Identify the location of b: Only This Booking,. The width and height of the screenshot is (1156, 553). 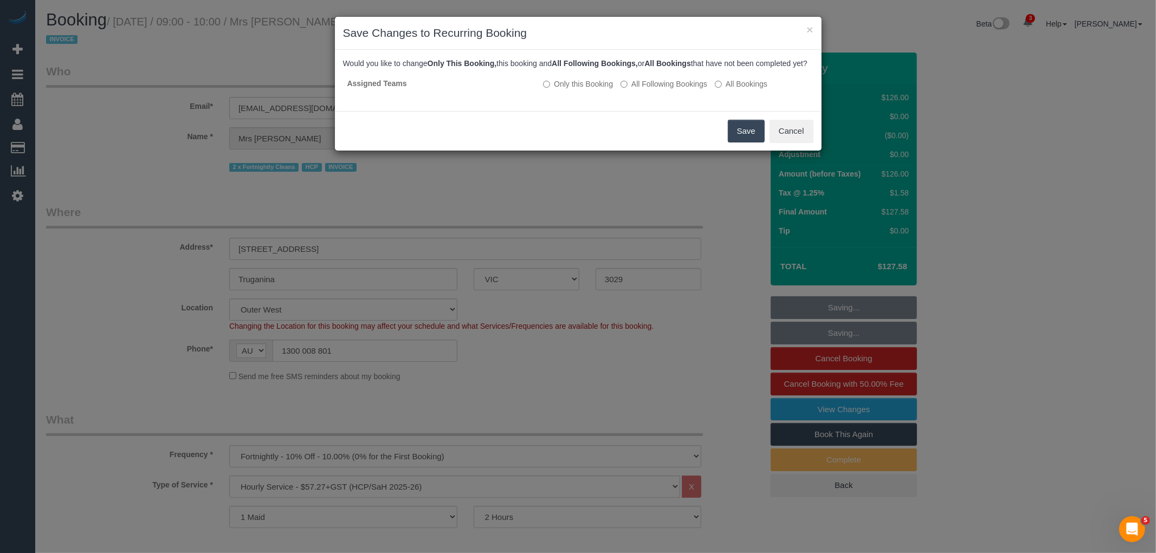
(462, 63).